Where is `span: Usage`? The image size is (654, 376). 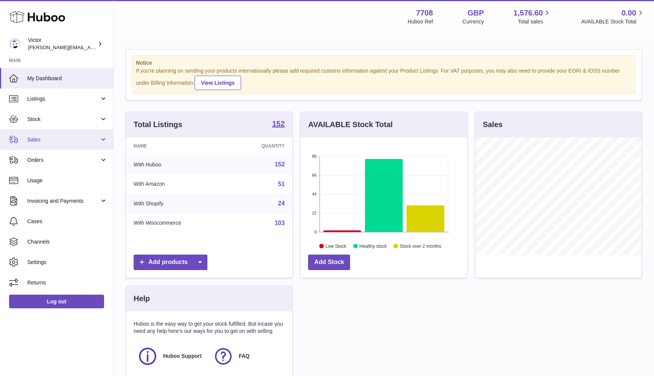
span: Usage is located at coordinates (67, 181).